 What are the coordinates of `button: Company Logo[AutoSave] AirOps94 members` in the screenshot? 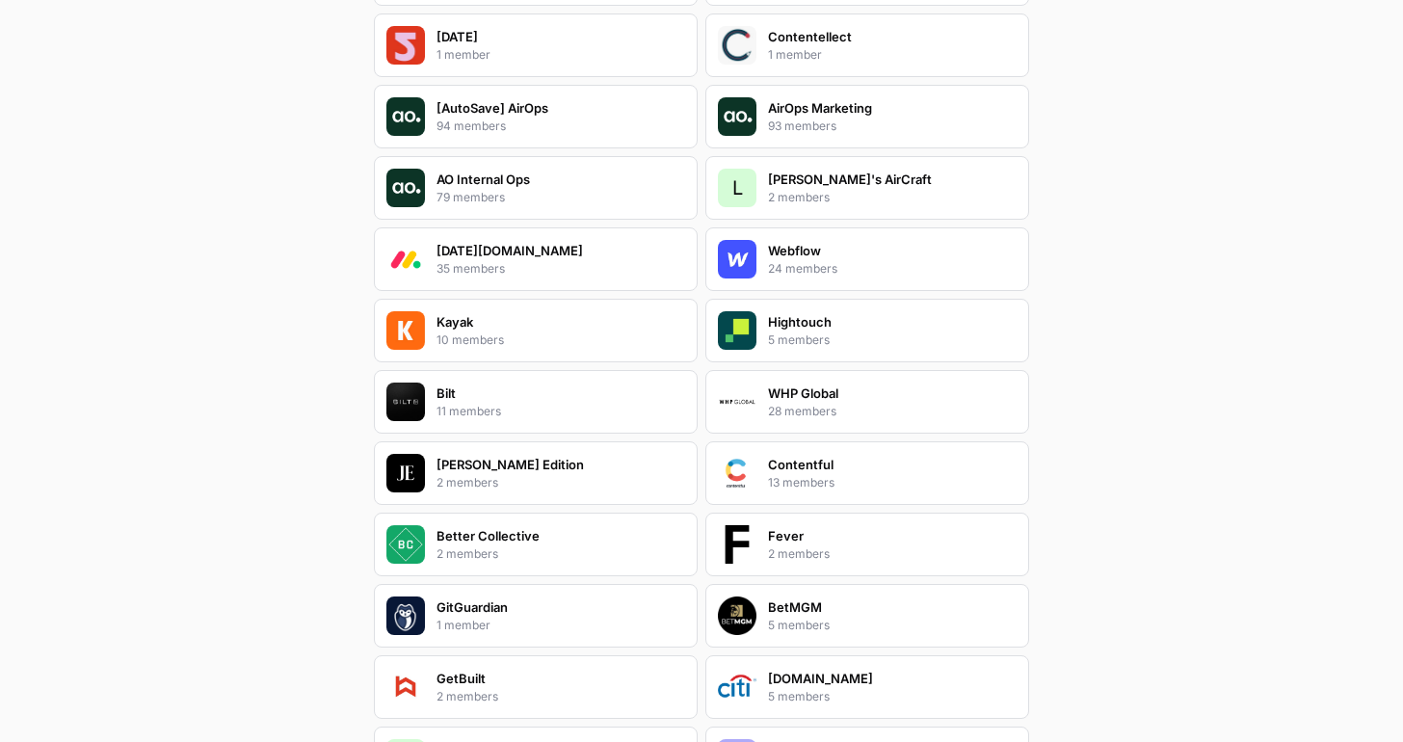 It's located at (536, 117).